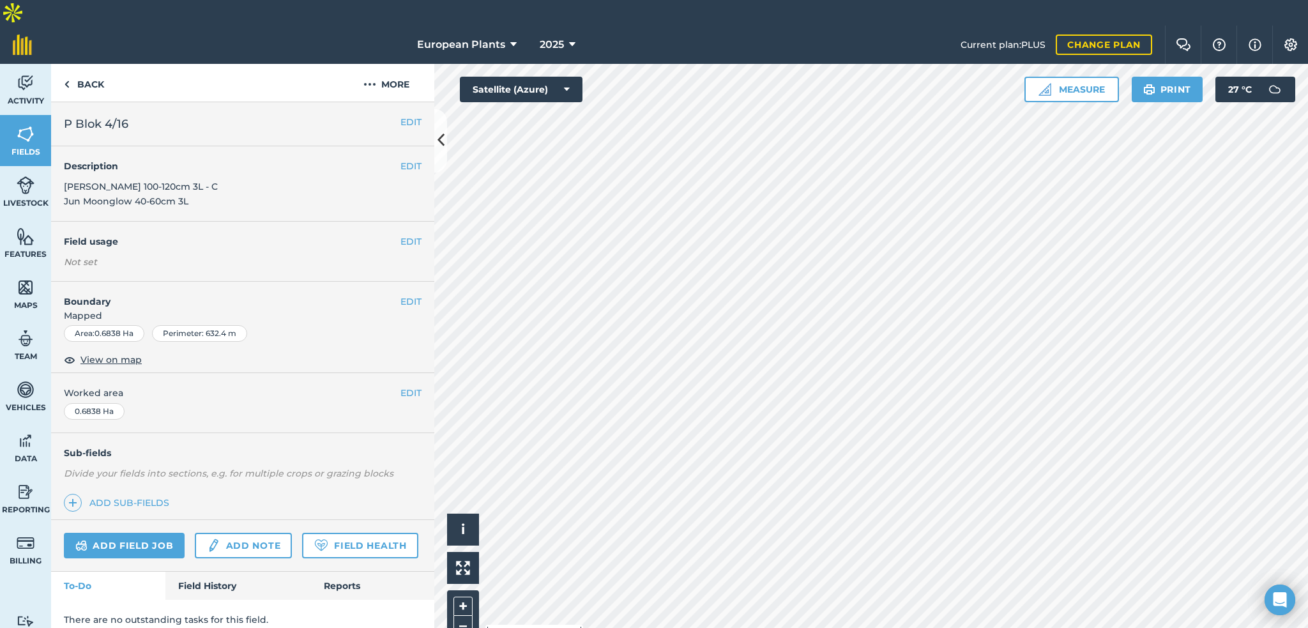 This screenshot has height=628, width=1308. What do you see at coordinates (243, 620) in the screenshot?
I see `p: There are no outstanding tasks for this field.` at bounding box center [243, 620].